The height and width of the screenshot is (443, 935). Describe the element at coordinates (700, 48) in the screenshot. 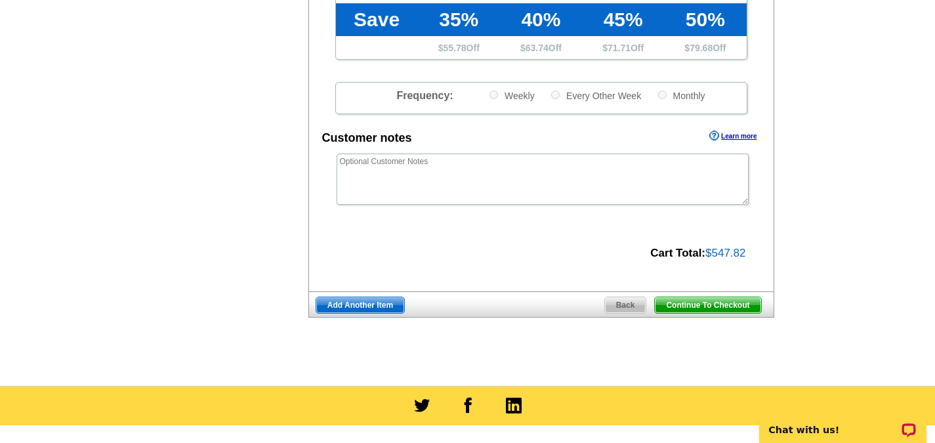

I see `span: 79.68` at that location.